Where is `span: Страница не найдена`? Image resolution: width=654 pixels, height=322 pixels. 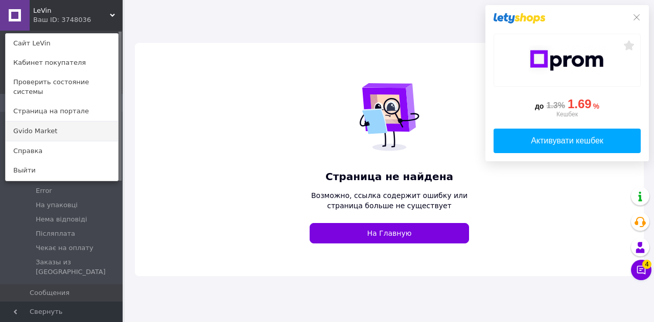 span: Страница не найдена is located at coordinates (389, 177).